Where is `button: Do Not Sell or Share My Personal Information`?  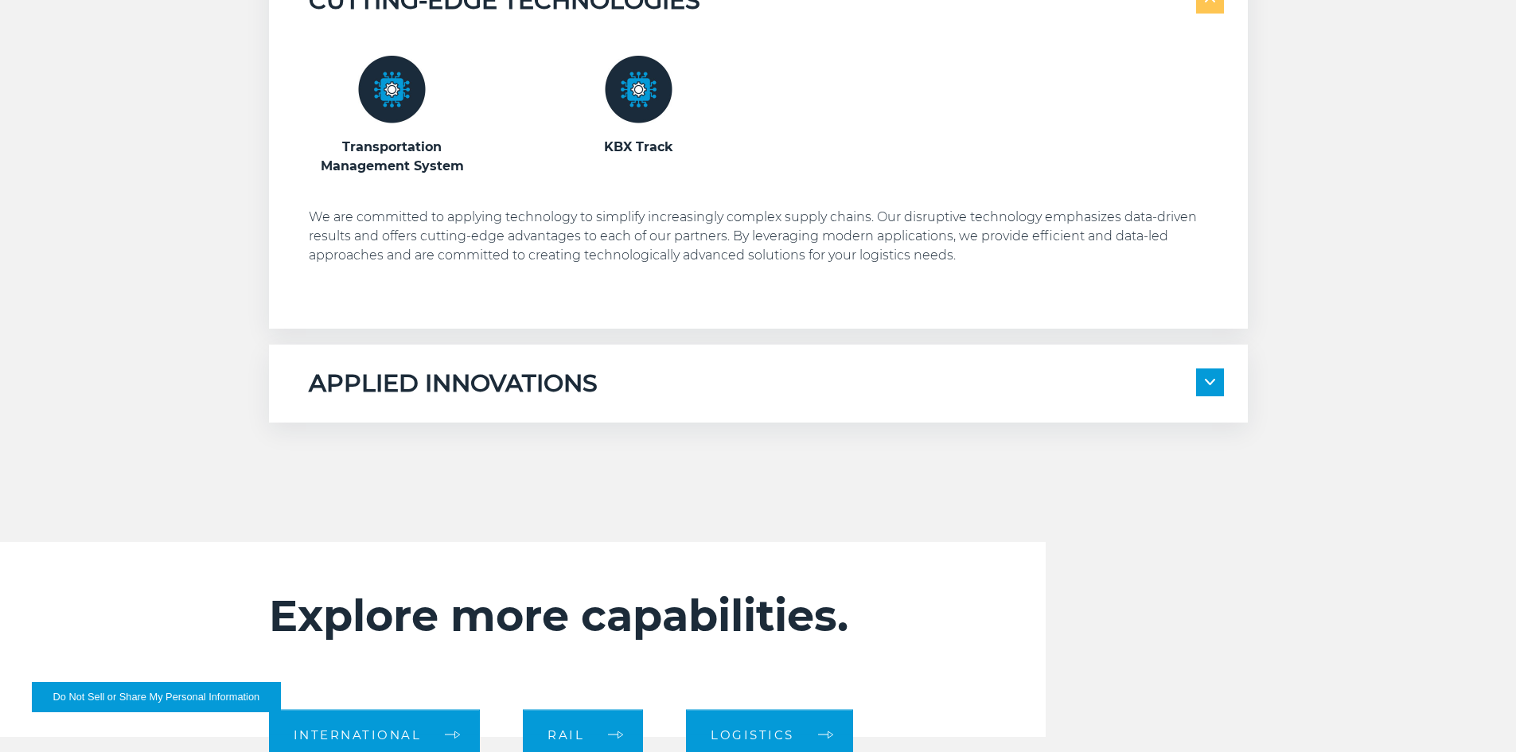 button: Do Not Sell or Share My Personal Information is located at coordinates (156, 697).